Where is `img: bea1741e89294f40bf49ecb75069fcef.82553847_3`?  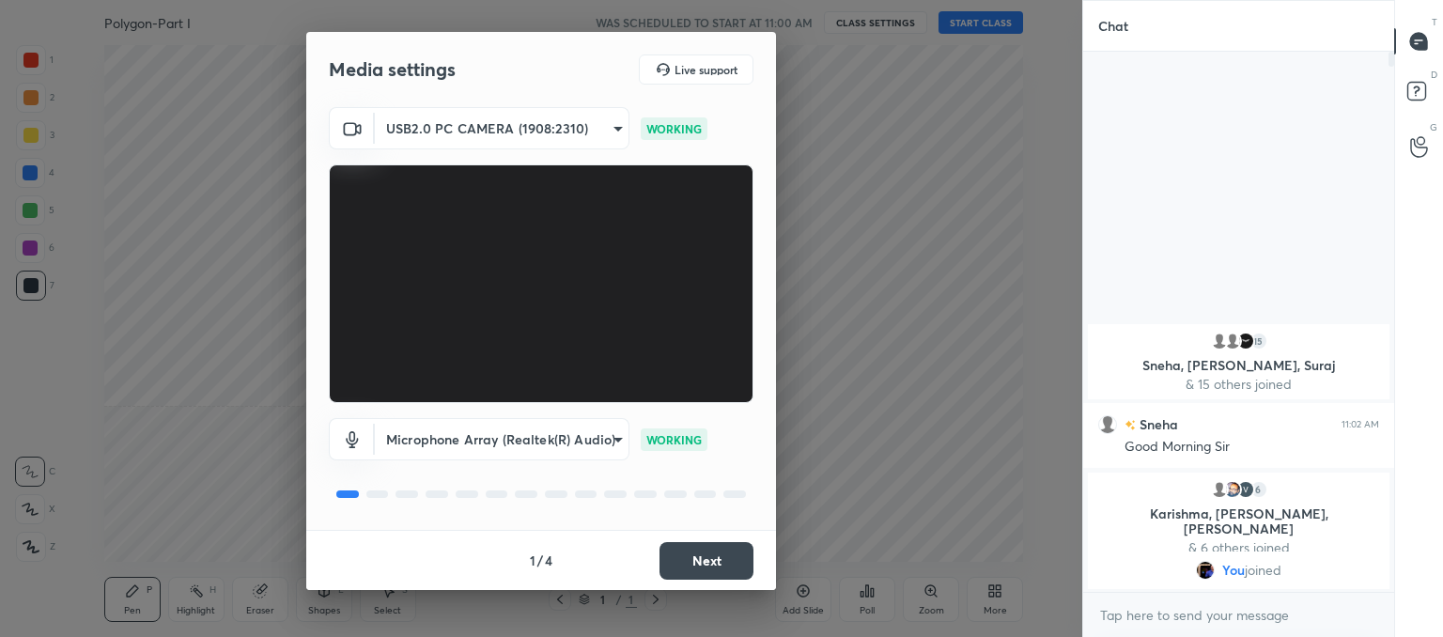 img: bea1741e89294f40bf49ecb75069fcef.82553847_3 is located at coordinates (1246, 490).